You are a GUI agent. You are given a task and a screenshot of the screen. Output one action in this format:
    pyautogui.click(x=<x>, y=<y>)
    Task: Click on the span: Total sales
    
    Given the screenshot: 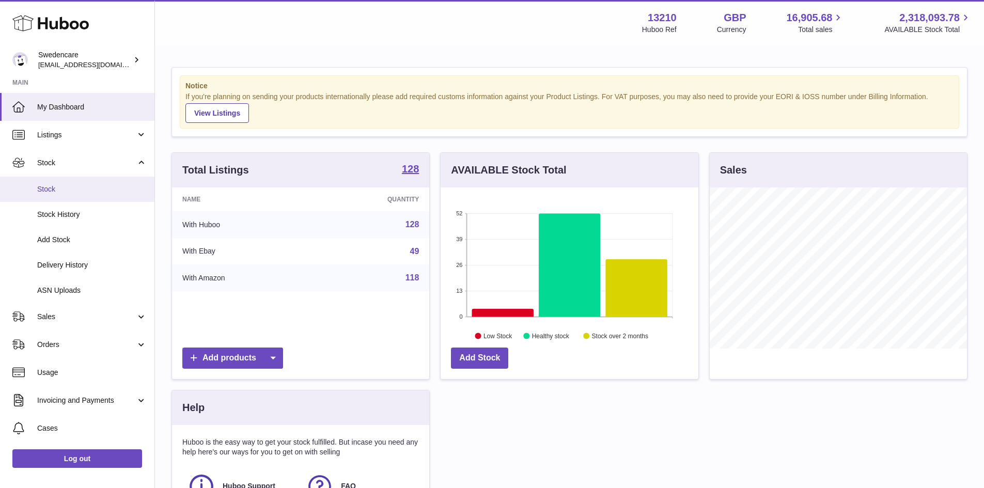 What is the action you would take?
    pyautogui.click(x=821, y=29)
    